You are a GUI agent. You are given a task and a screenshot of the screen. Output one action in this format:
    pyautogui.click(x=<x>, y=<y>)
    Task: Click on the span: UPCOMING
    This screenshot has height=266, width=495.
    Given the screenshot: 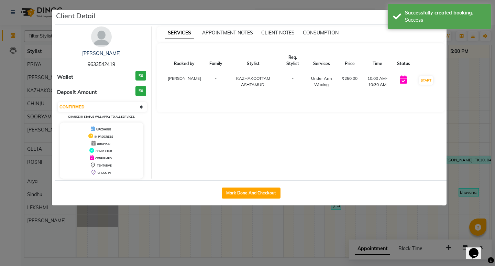 What is the action you would take?
    pyautogui.click(x=104, y=129)
    